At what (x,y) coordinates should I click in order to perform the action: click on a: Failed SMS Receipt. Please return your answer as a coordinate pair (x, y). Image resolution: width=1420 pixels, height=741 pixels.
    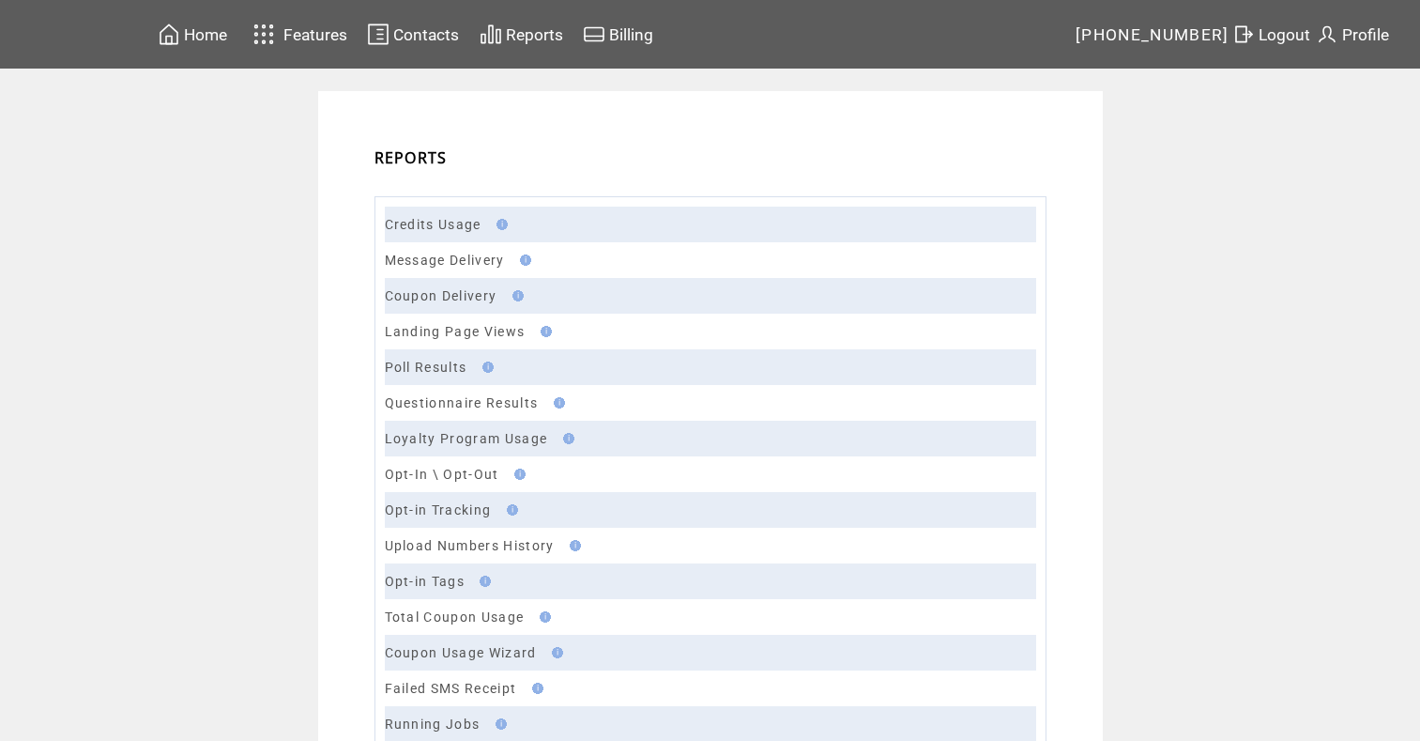
    Looking at the image, I should click on (451, 688).